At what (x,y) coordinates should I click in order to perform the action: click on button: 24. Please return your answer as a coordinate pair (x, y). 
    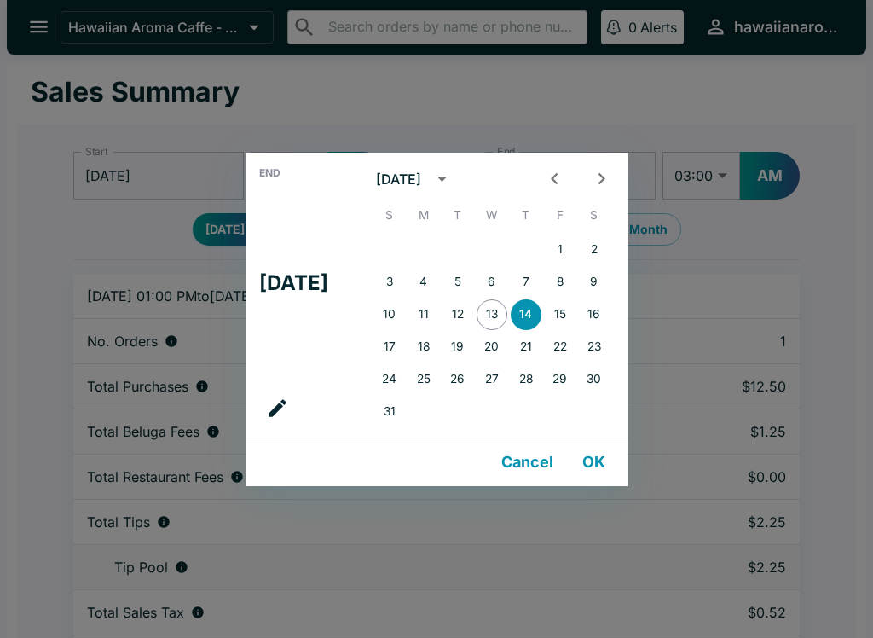
    Looking at the image, I should click on (390, 379).